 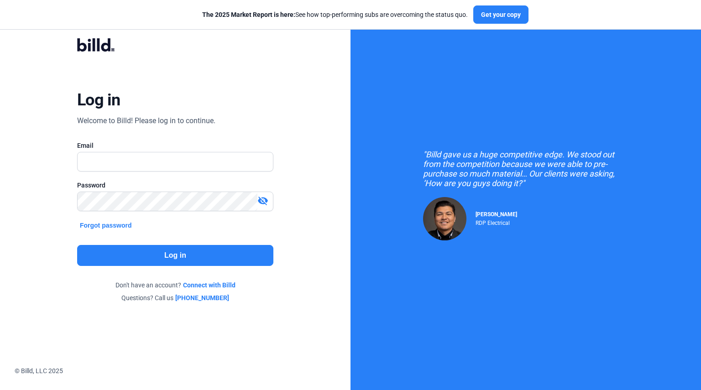 I want to click on div: Welcome to Billd! Please log in to continue., so click(x=146, y=121).